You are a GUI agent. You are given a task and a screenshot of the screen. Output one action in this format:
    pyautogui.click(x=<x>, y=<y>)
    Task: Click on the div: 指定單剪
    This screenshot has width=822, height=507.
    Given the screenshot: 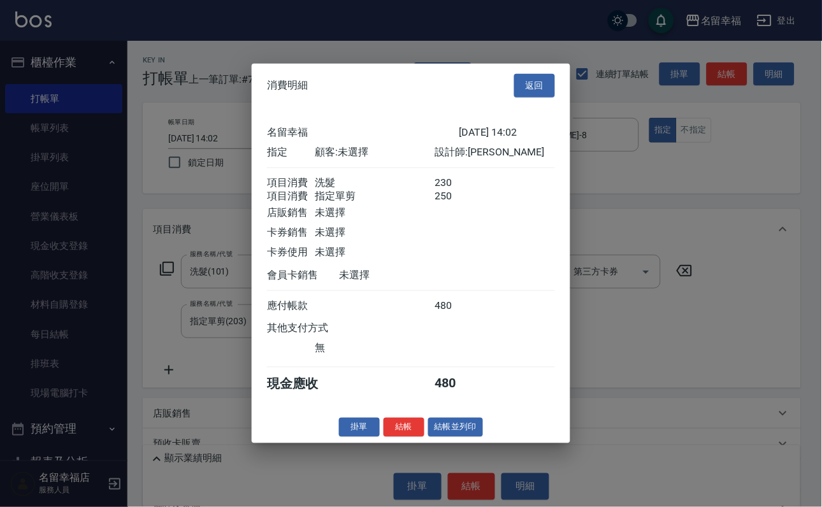 What is the action you would take?
    pyautogui.click(x=375, y=196)
    